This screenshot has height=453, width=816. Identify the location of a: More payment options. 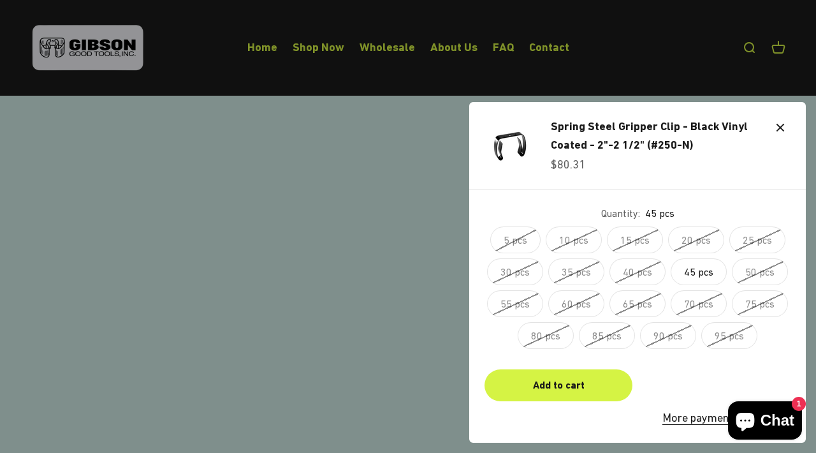
(717, 418).